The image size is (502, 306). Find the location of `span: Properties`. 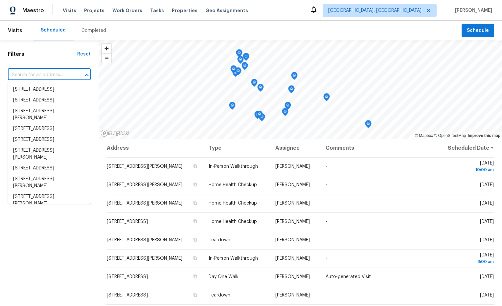

span: Properties is located at coordinates (184, 11).